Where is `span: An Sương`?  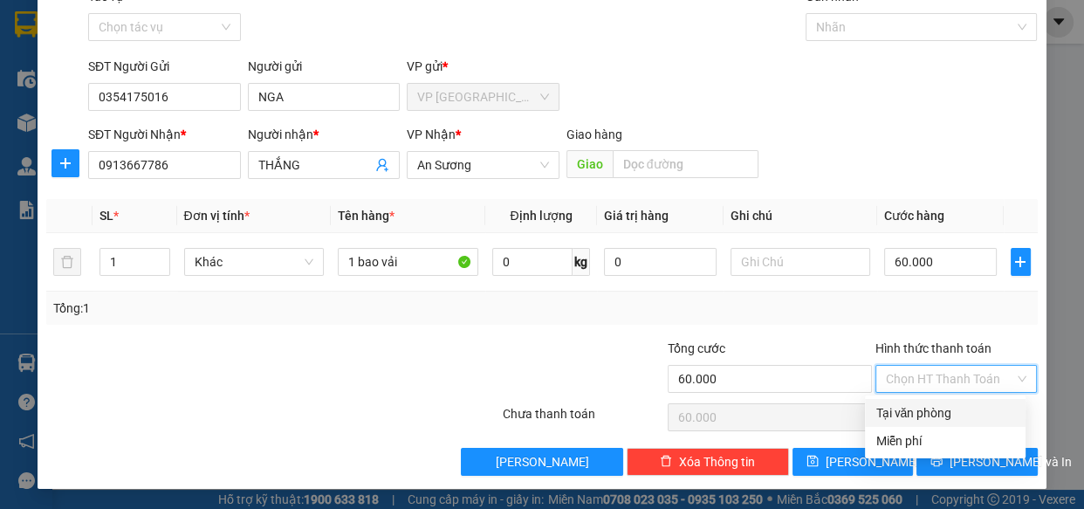
span: An Sương is located at coordinates (483, 165).